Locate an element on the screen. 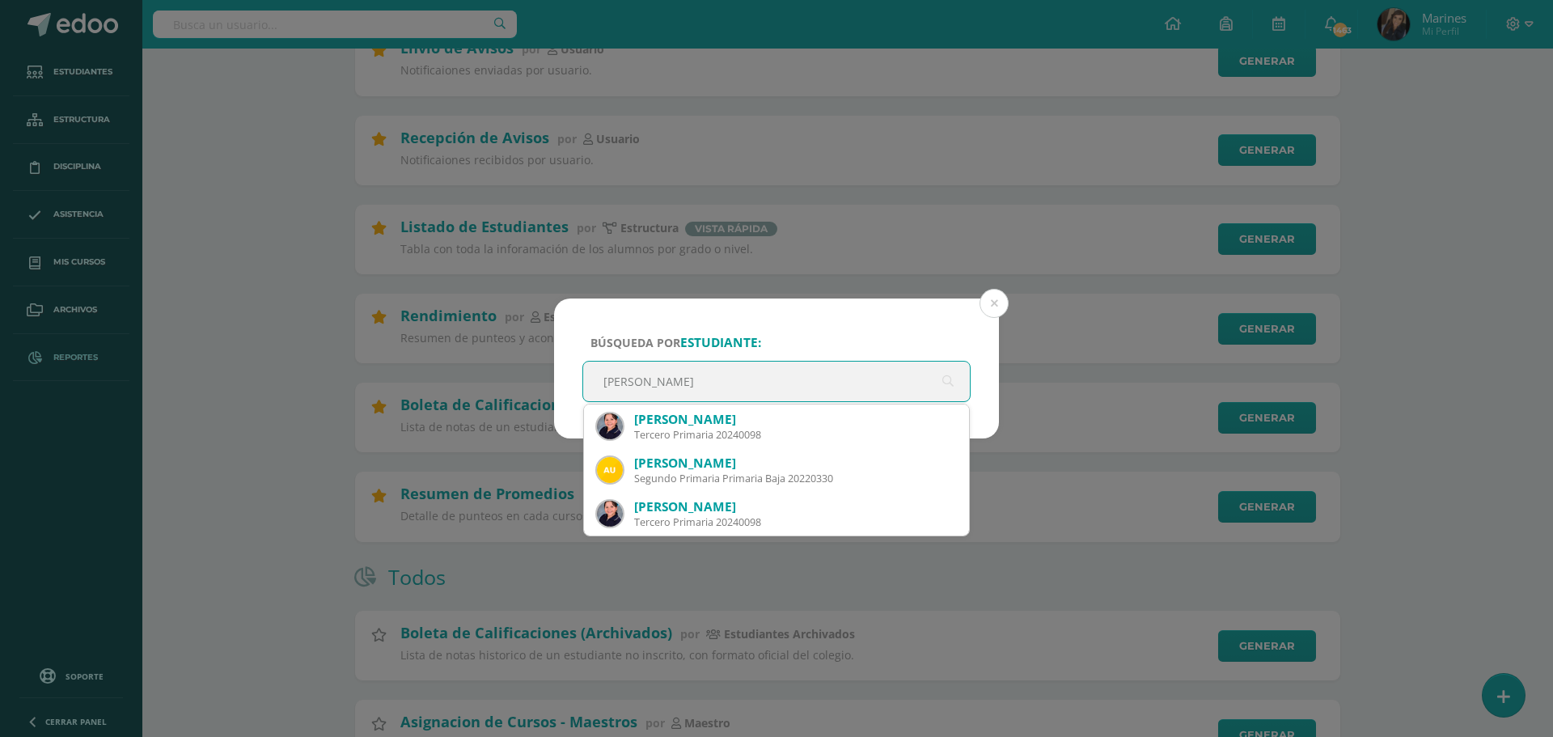 The width and height of the screenshot is (1553, 737). div: Segundo Primaria Primaria Baja 20220330 is located at coordinates (795, 478).